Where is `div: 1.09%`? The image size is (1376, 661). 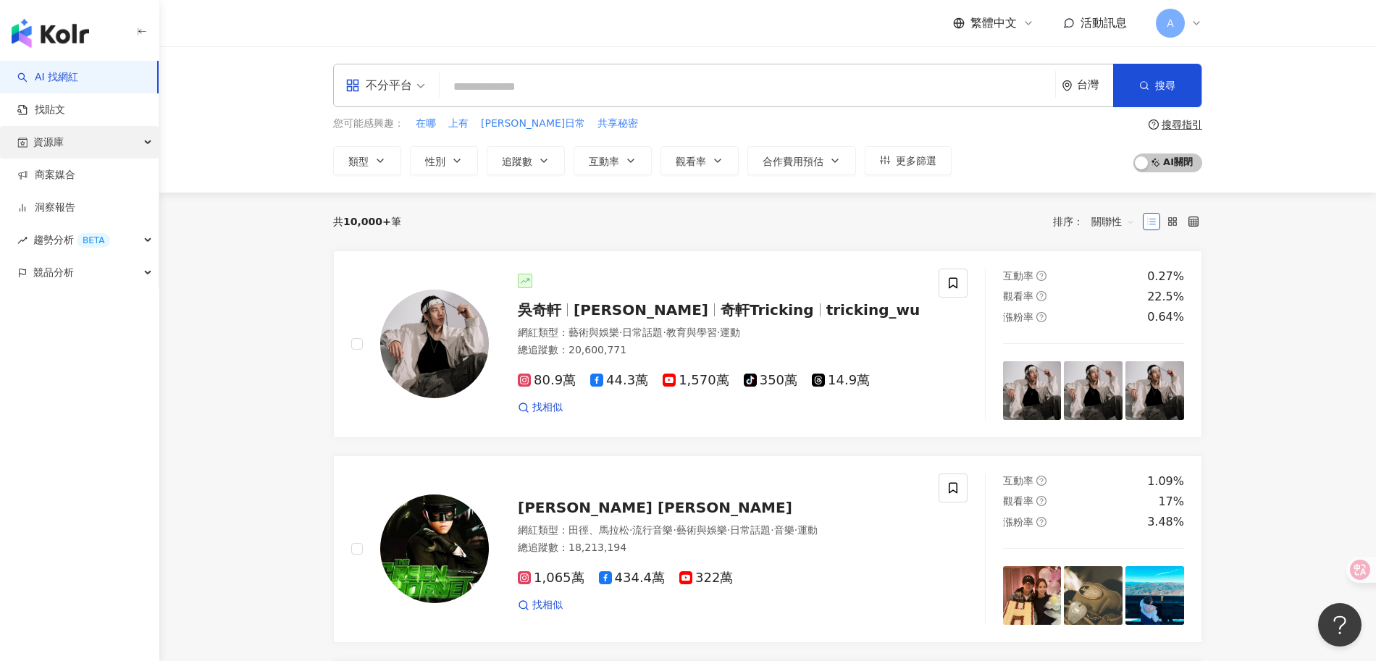 div: 1.09% is located at coordinates (1165, 481).